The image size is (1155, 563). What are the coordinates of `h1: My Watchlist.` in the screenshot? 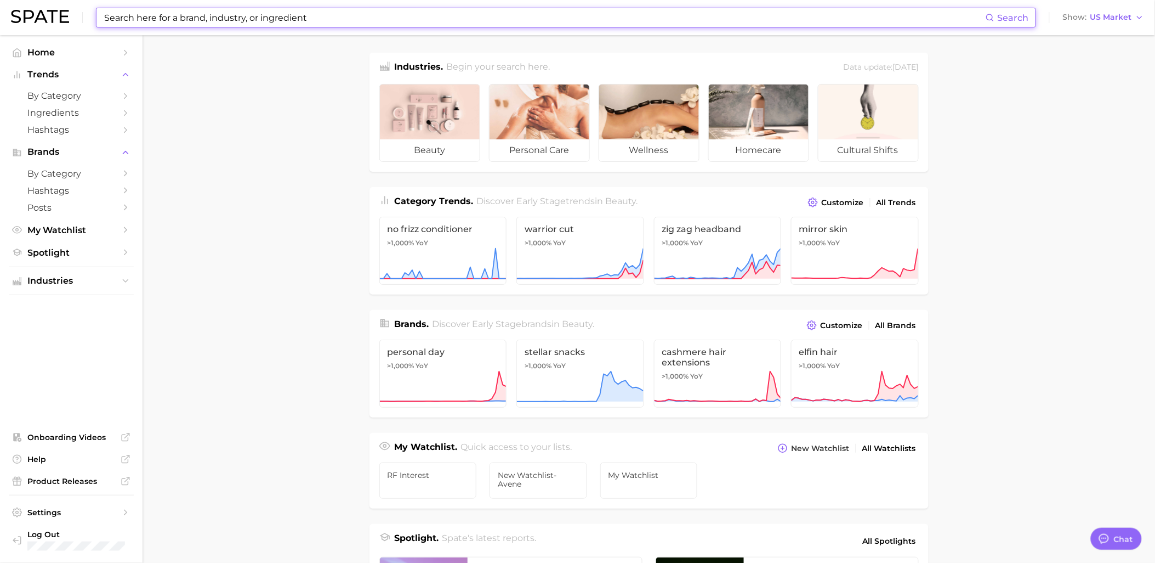 It's located at (426, 448).